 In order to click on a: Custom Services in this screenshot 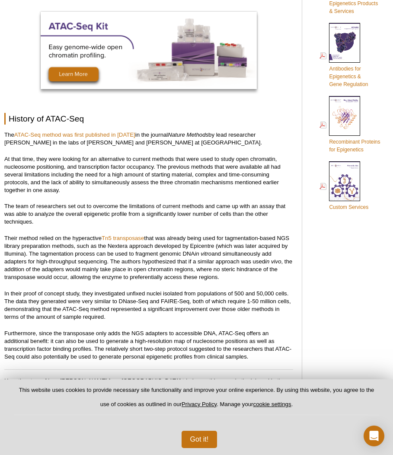, I will do `click(344, 186)`.